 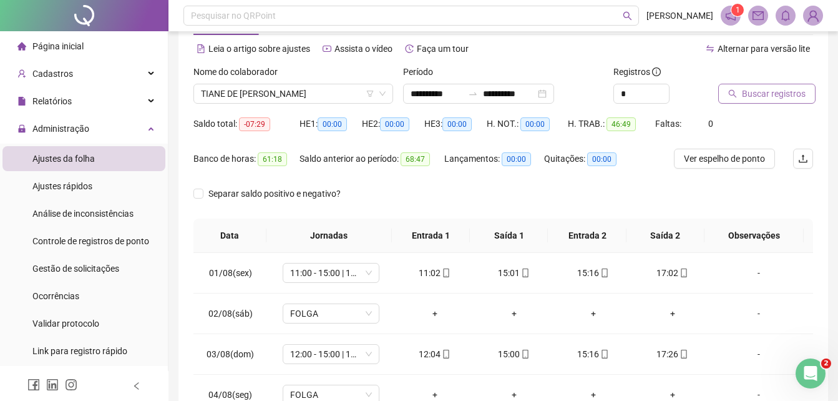 I want to click on th: Jornadas, so click(x=329, y=235).